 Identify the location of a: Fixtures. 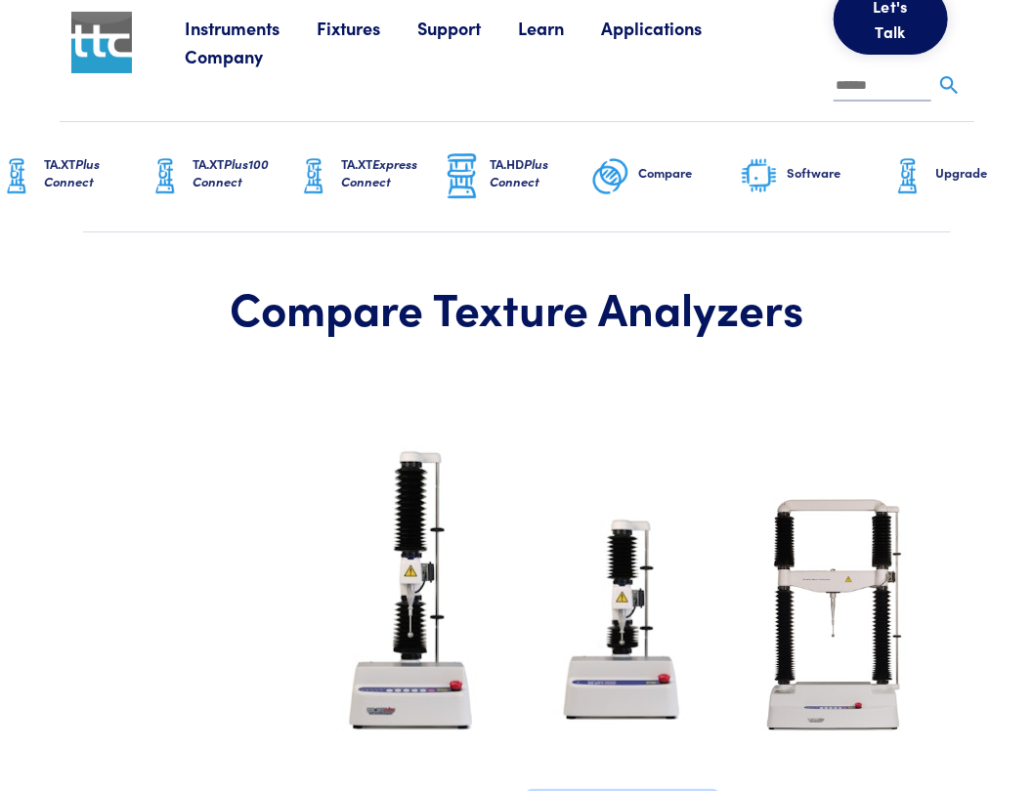
(366, 27).